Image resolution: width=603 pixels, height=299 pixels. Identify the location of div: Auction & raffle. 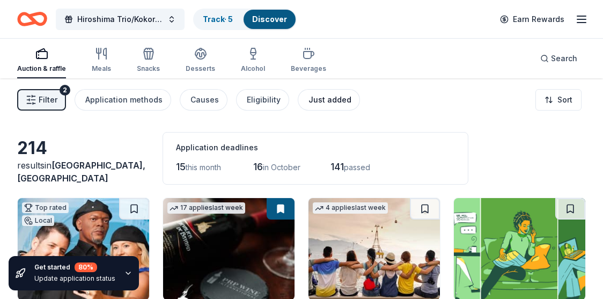
(41, 69).